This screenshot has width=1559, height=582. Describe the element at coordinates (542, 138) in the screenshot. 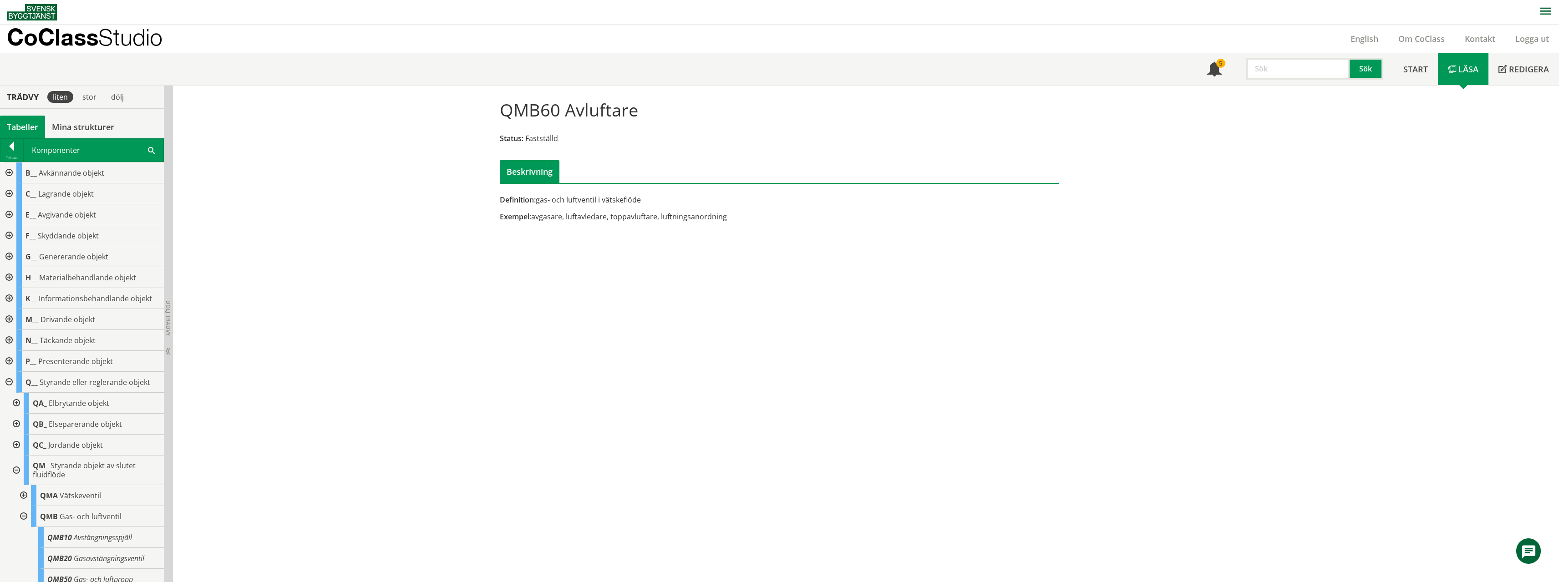

I see `span: Fastställd` at that location.